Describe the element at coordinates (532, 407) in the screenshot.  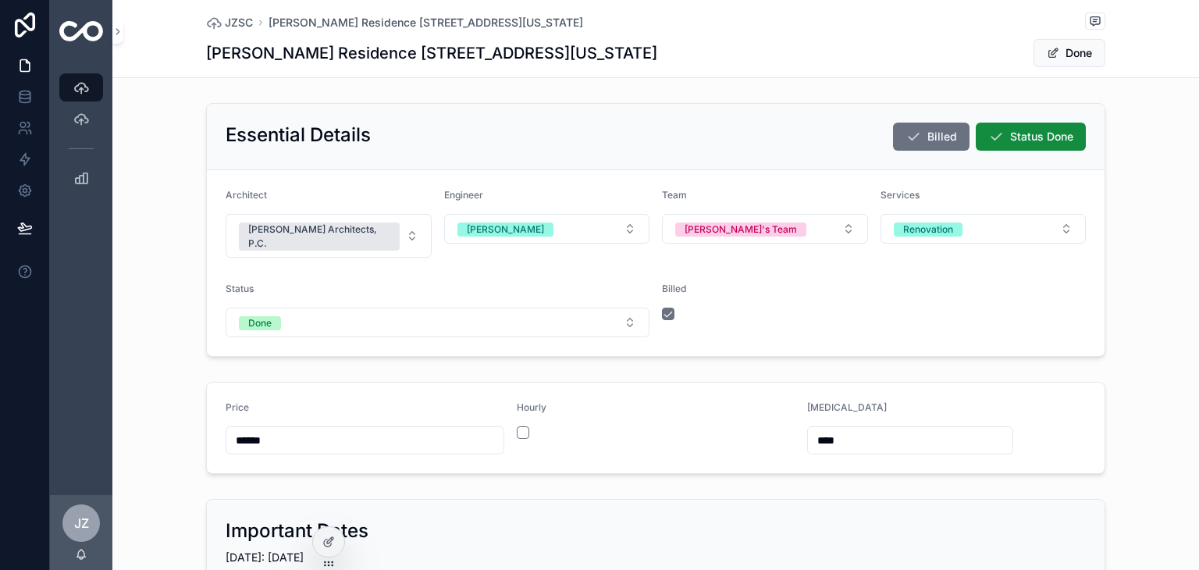
I see `span: Hourly` at that location.